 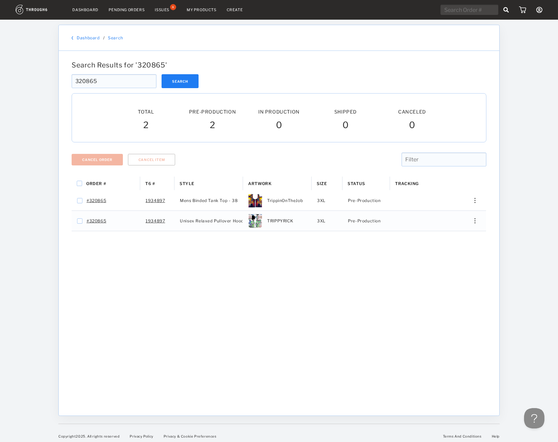 What do you see at coordinates (407, 184) in the screenshot?
I see `span: Tracking` at bounding box center [407, 184].